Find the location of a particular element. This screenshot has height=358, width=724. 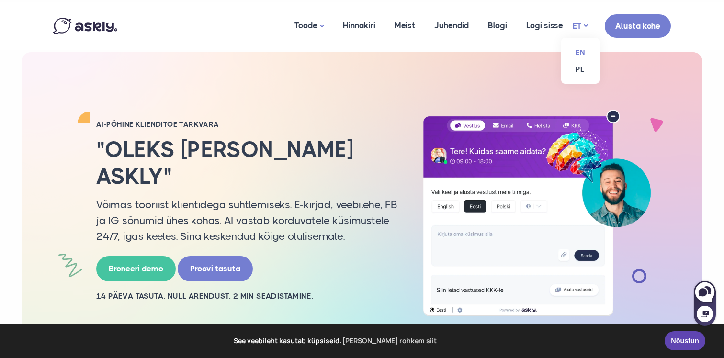

a: Nõustun is located at coordinates (685, 341).